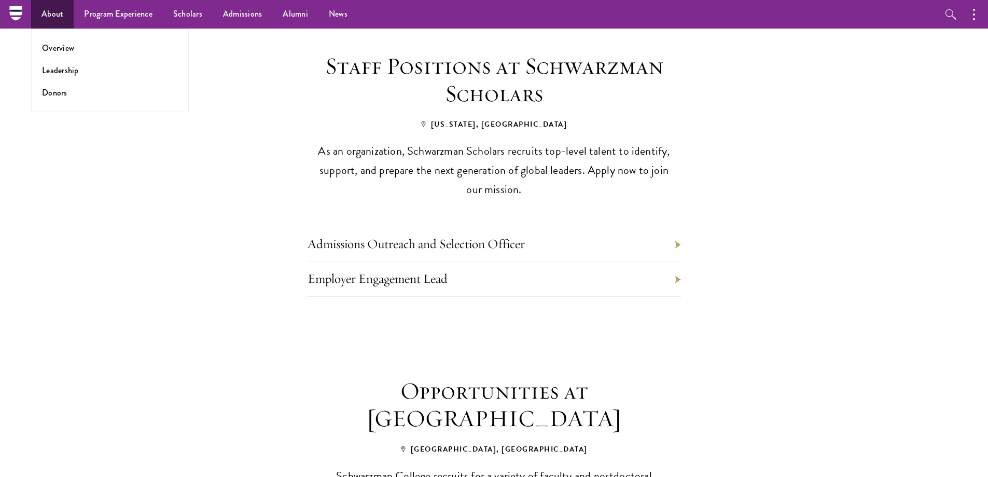 This screenshot has height=477, width=988. What do you see at coordinates (494, 80) in the screenshot?
I see `h3: Staff Positions at Schwarzman Scholars` at bounding box center [494, 80].